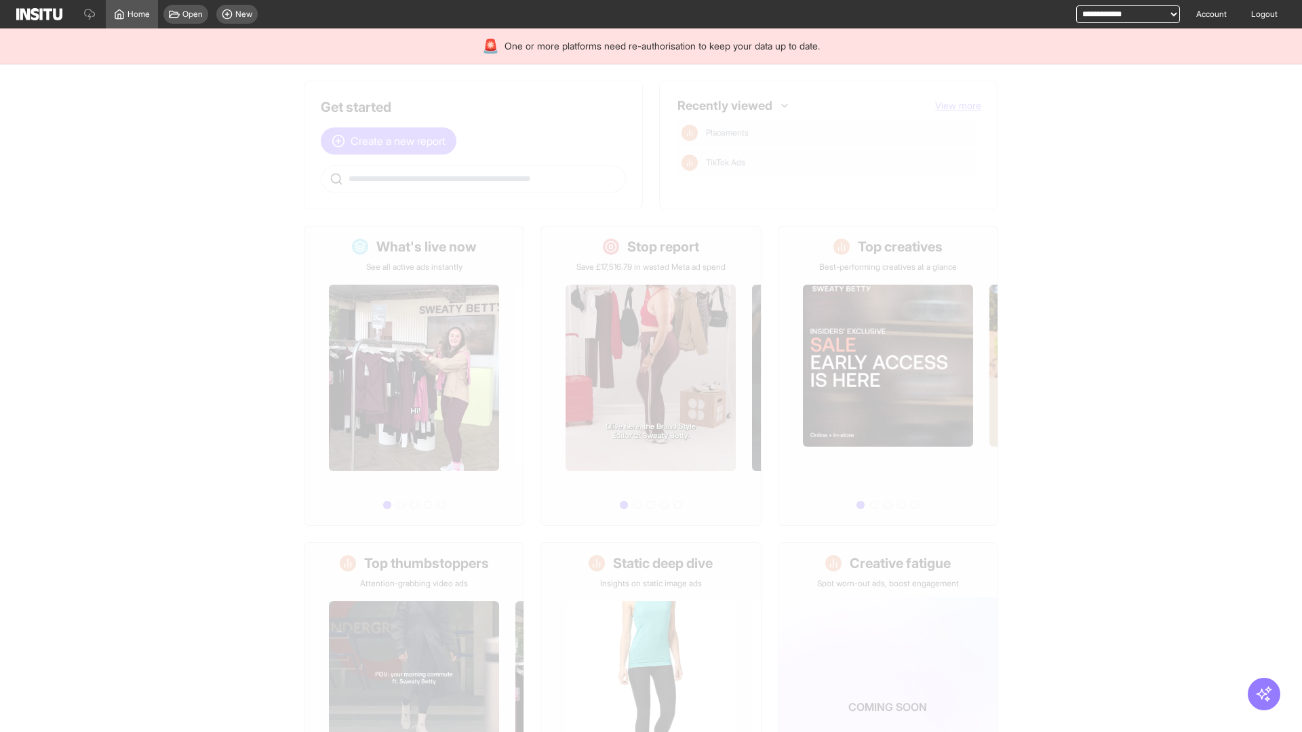  What do you see at coordinates (138, 14) in the screenshot?
I see `span: Home` at bounding box center [138, 14].